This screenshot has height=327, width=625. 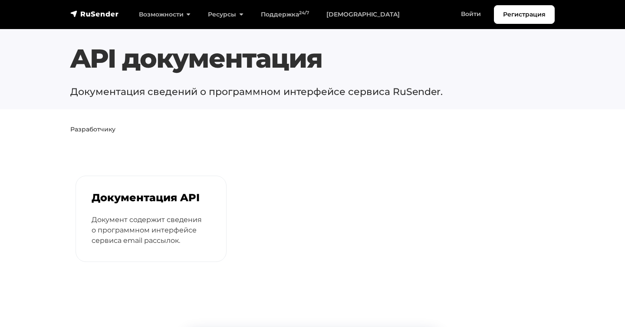 I want to click on nav: breadcrumb, so click(x=313, y=129).